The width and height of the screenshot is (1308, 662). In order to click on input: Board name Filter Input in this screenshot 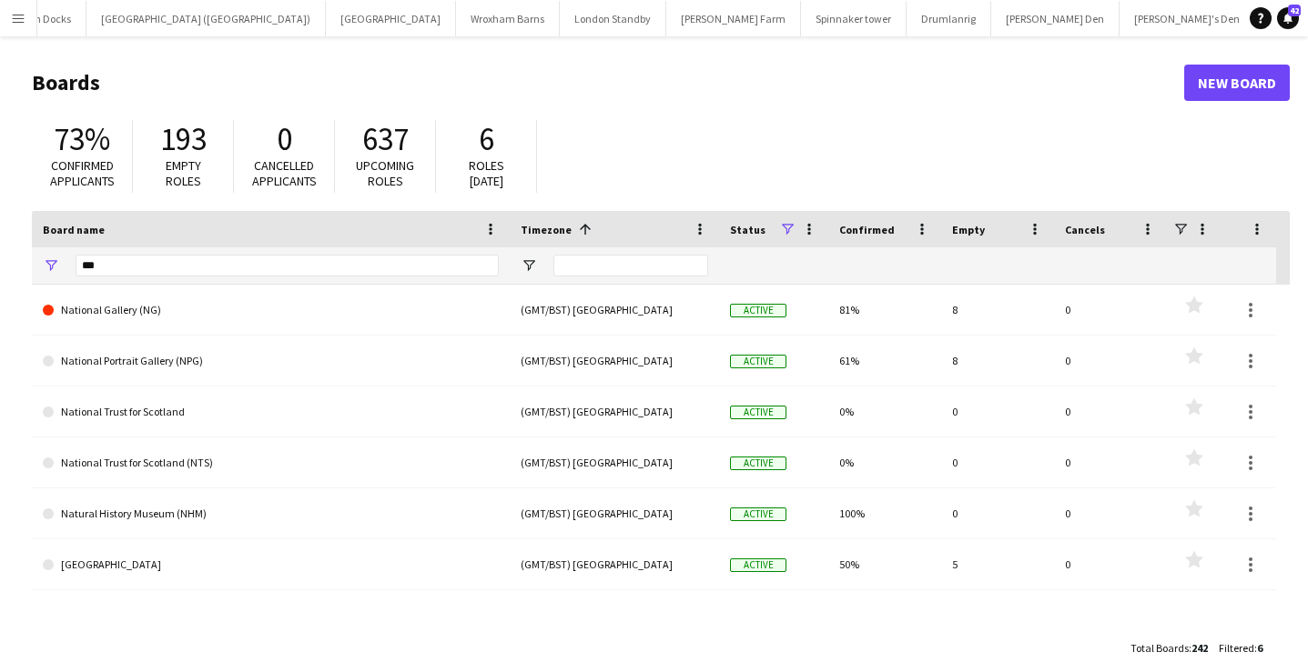, I will do `click(287, 266)`.